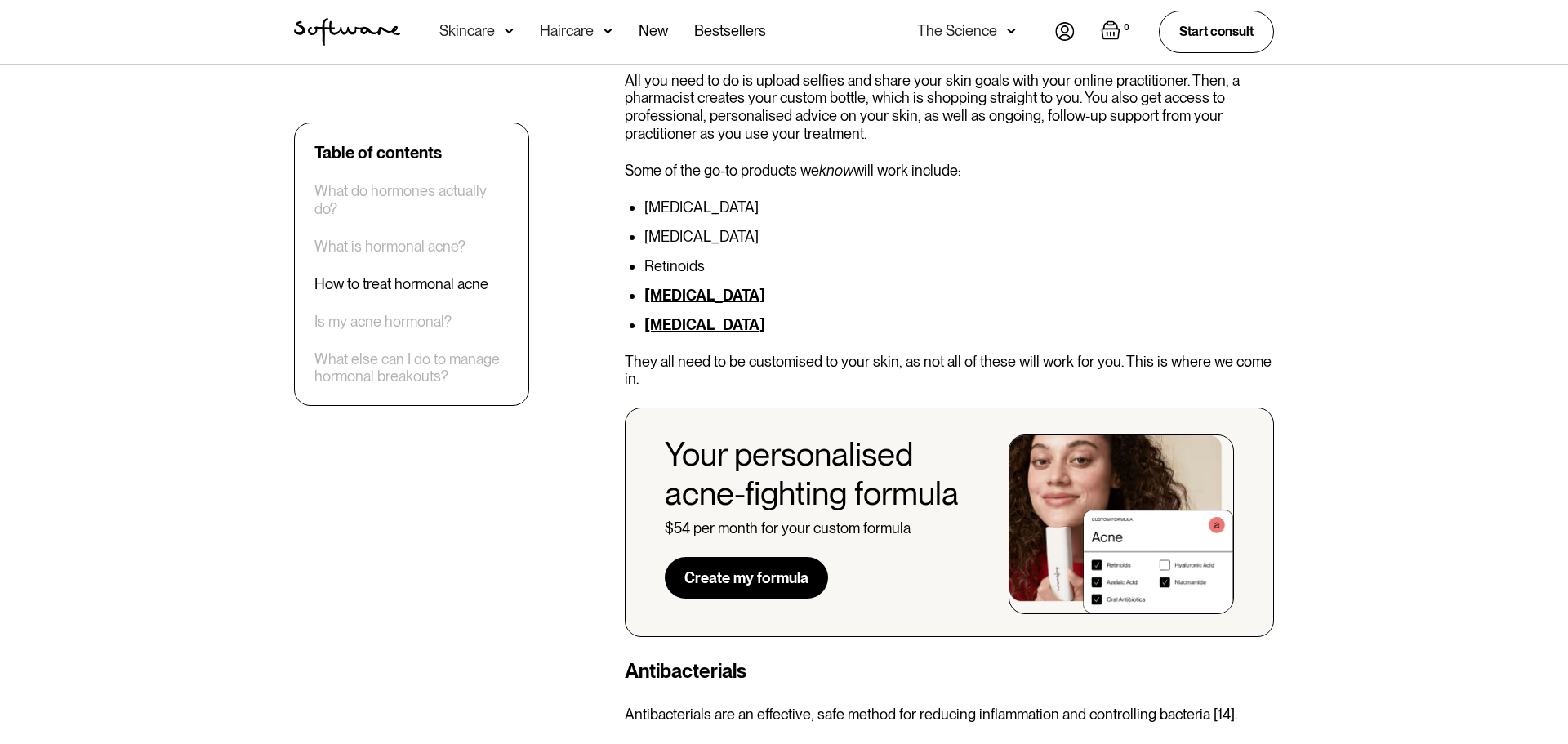 The height and width of the screenshot is (744, 1568). What do you see at coordinates (347, 32) in the screenshot?
I see `a: home` at bounding box center [347, 32].